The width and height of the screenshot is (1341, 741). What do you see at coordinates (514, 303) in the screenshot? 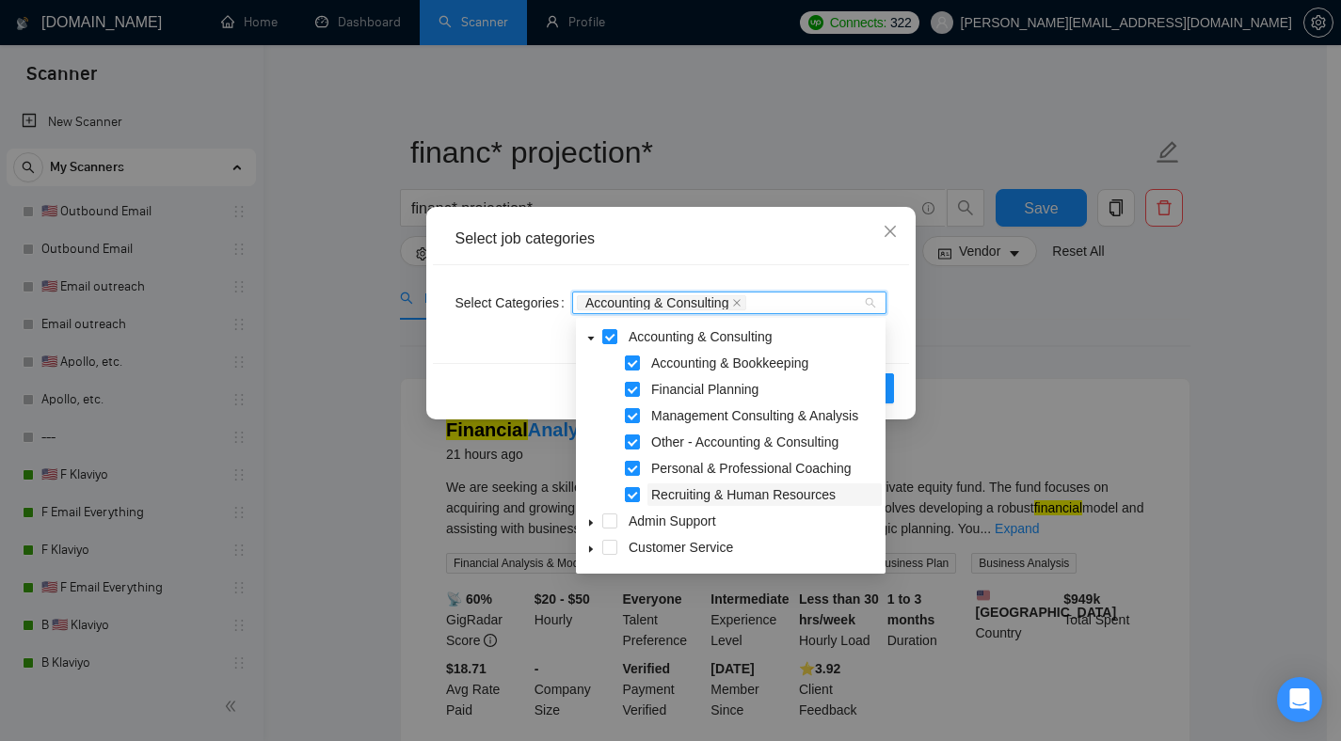
I see `label: Select Categories` at bounding box center [514, 303].